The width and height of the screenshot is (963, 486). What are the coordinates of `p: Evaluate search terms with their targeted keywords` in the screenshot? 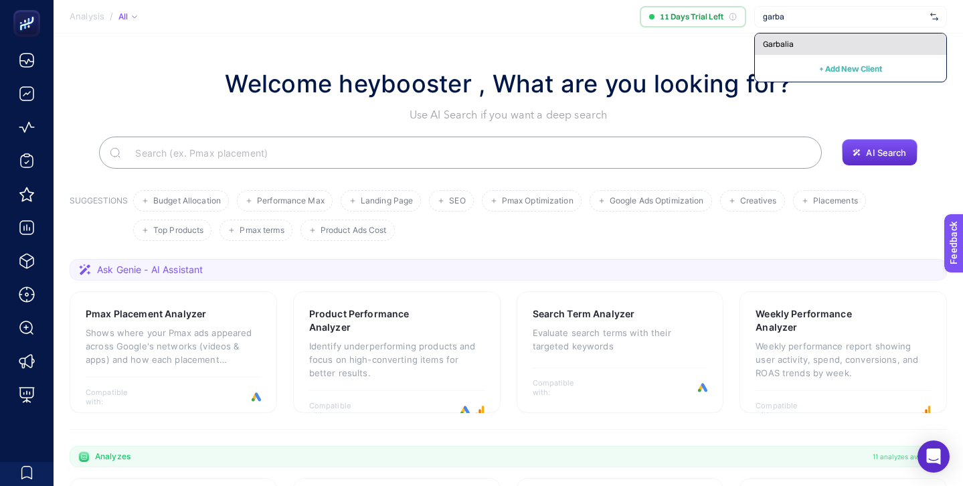 It's located at (621, 339).